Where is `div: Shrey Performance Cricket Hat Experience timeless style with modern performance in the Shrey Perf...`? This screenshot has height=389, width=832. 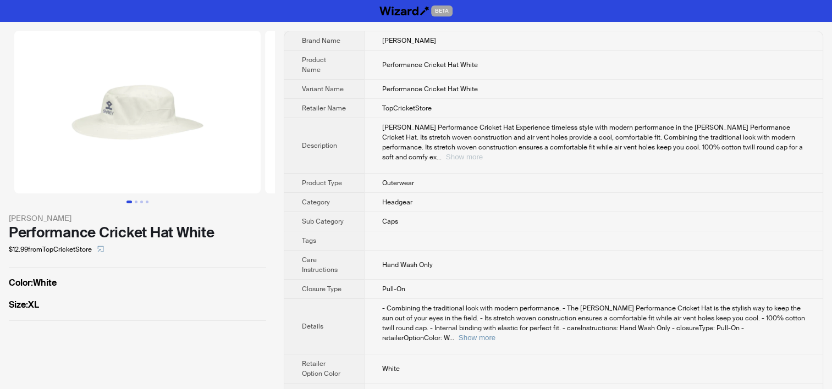 div: Shrey Performance Cricket Hat Experience timeless style with modern performance in the Shrey Perf... is located at coordinates (593, 142).